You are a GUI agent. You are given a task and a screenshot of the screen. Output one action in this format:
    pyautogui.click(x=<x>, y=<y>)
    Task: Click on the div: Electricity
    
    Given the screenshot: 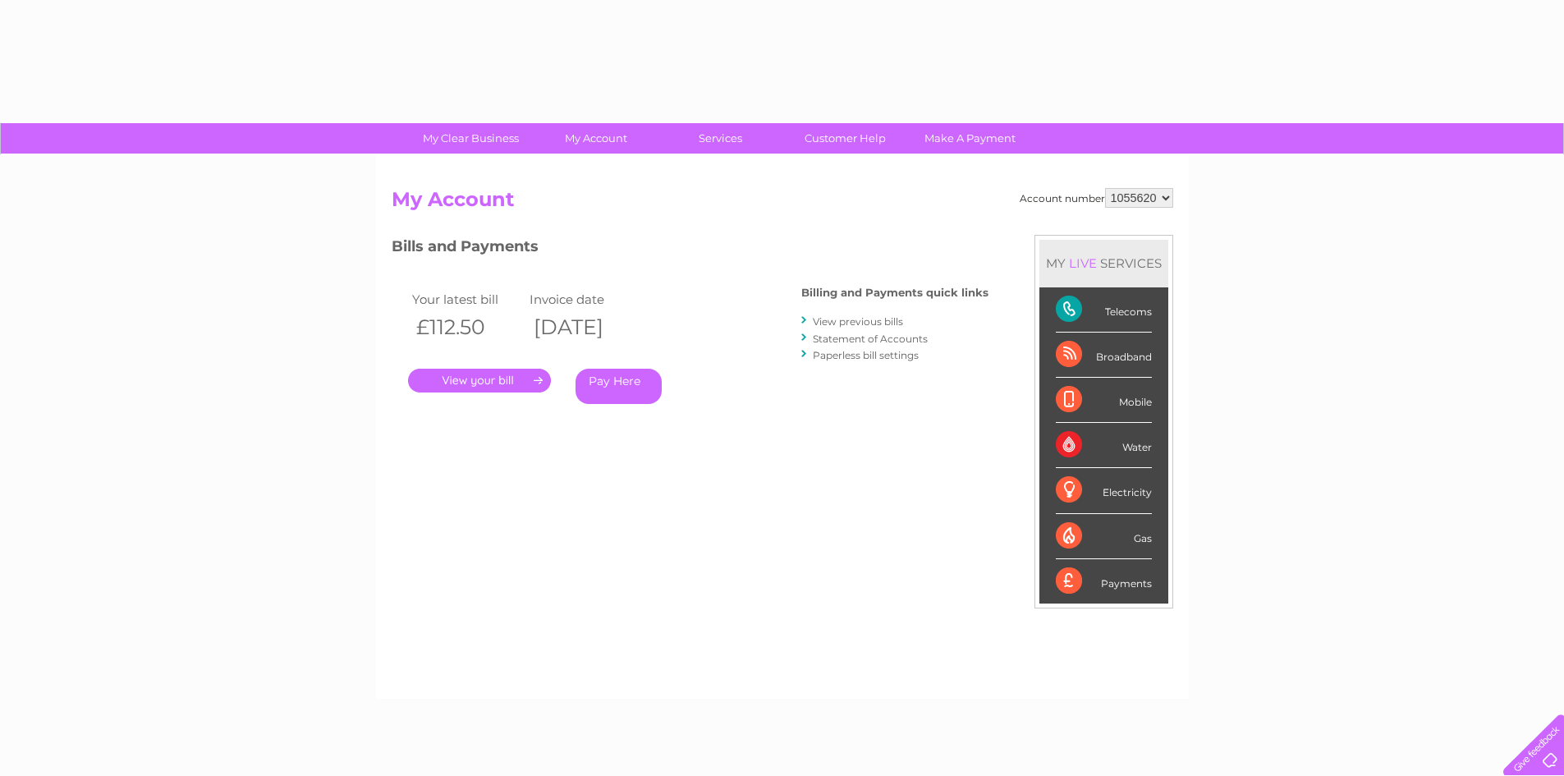 What is the action you would take?
    pyautogui.click(x=1103, y=490)
    